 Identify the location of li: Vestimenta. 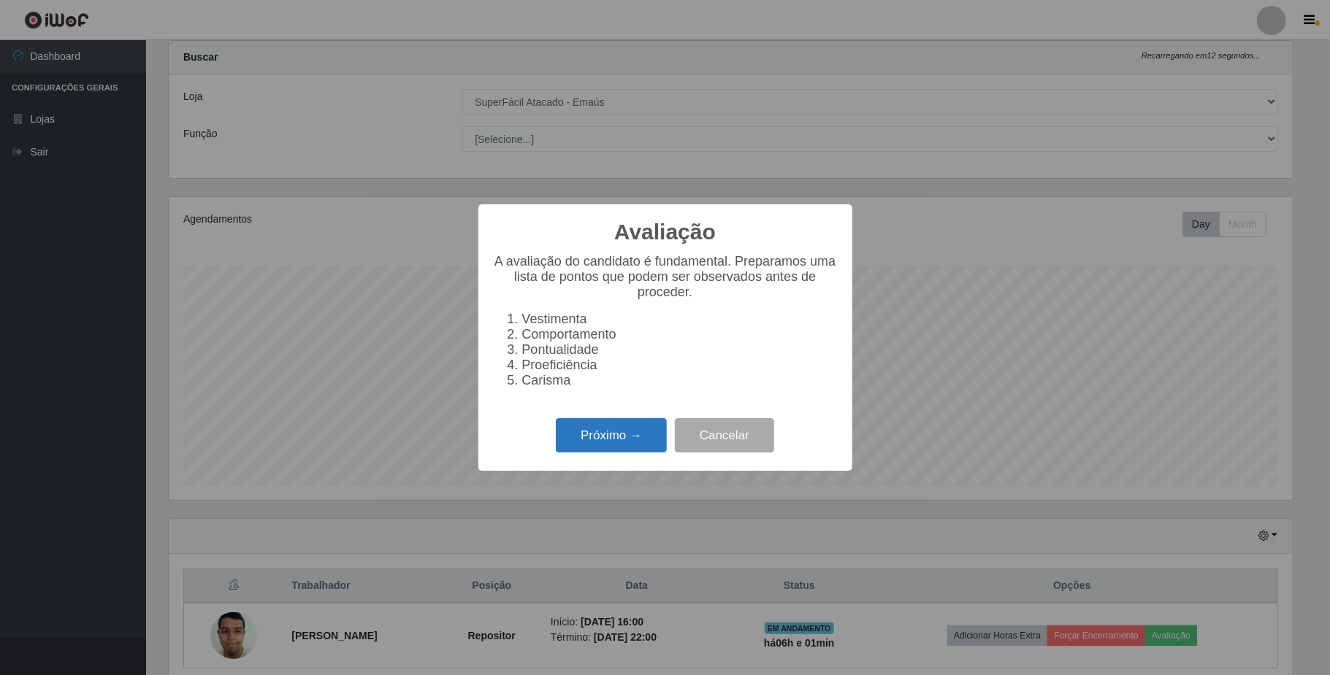
(680, 319).